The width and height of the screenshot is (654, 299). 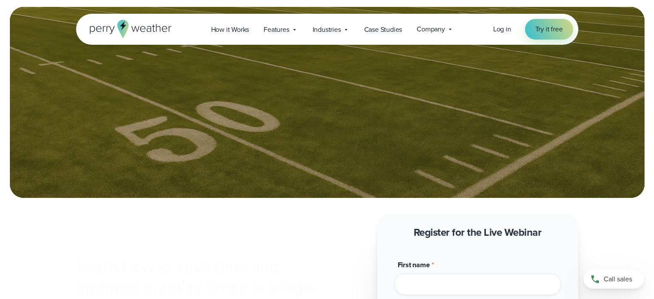 I want to click on a: Call sales, so click(x=614, y=279).